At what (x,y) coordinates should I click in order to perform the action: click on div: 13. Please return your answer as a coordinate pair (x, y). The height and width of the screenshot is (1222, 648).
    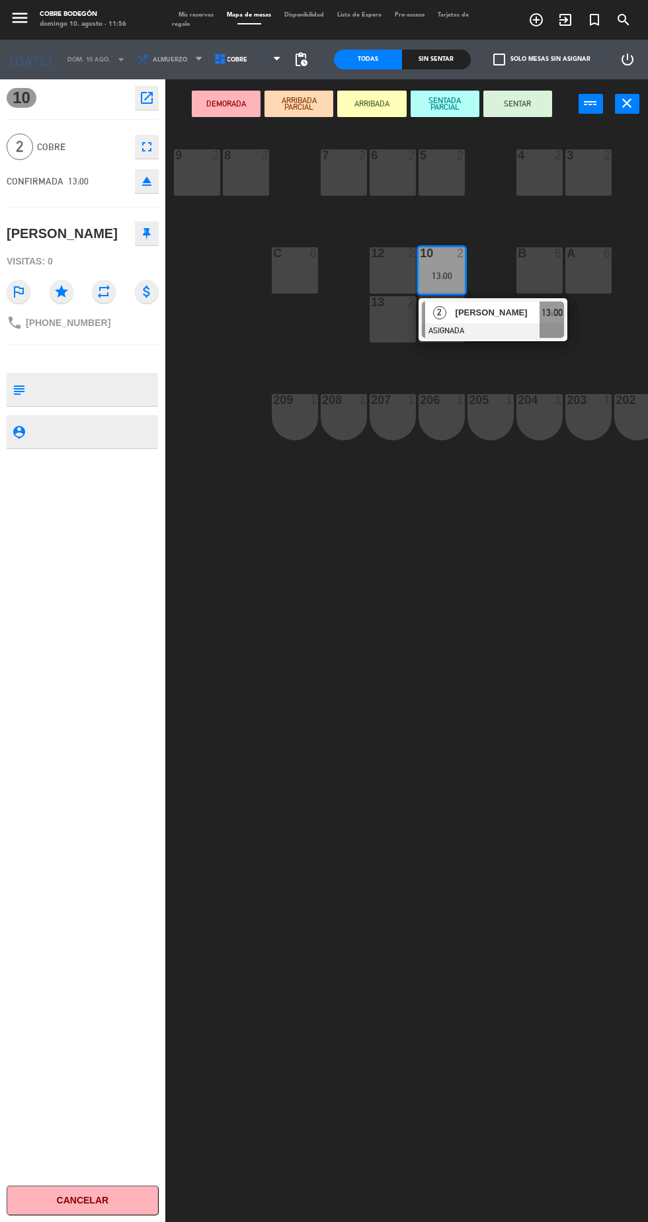
    Looking at the image, I should click on (371, 302).